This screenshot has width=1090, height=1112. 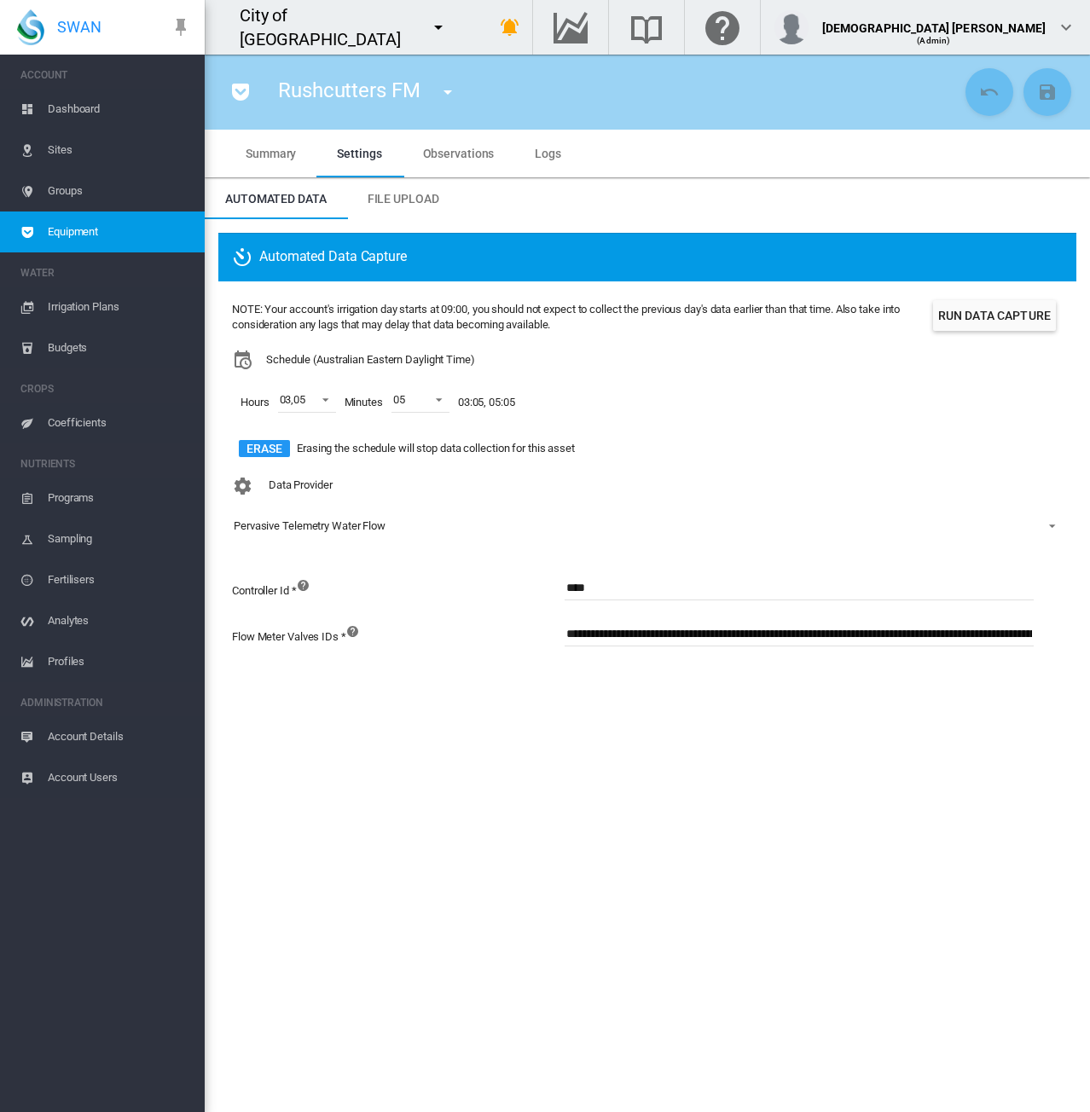 I want to click on img: SWAN-Landscape-Logo-Colour-drop.png, so click(x=31, y=27).